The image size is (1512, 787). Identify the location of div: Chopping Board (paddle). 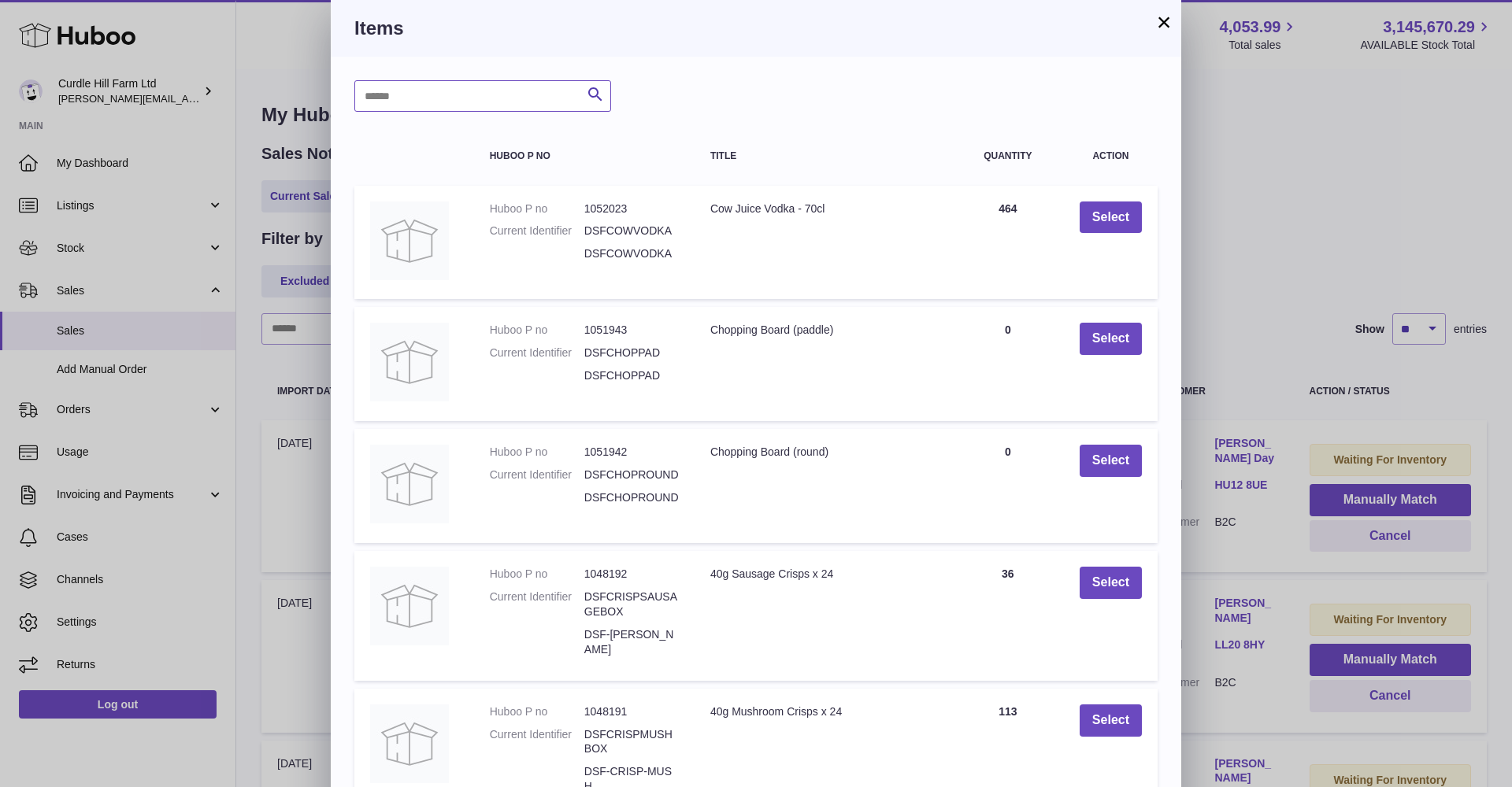
(823, 330).